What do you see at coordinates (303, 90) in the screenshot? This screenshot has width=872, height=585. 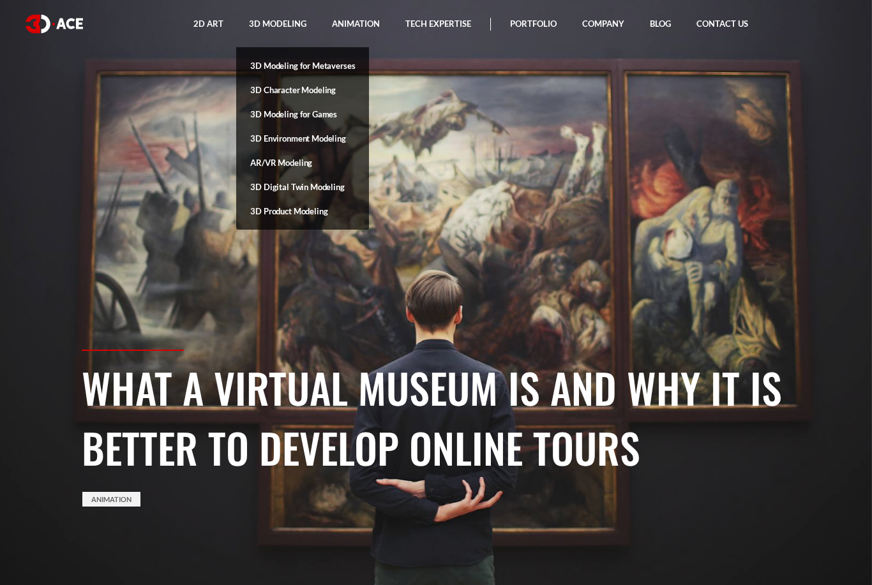 I see `a: 3D Character Modeling` at bounding box center [303, 90].